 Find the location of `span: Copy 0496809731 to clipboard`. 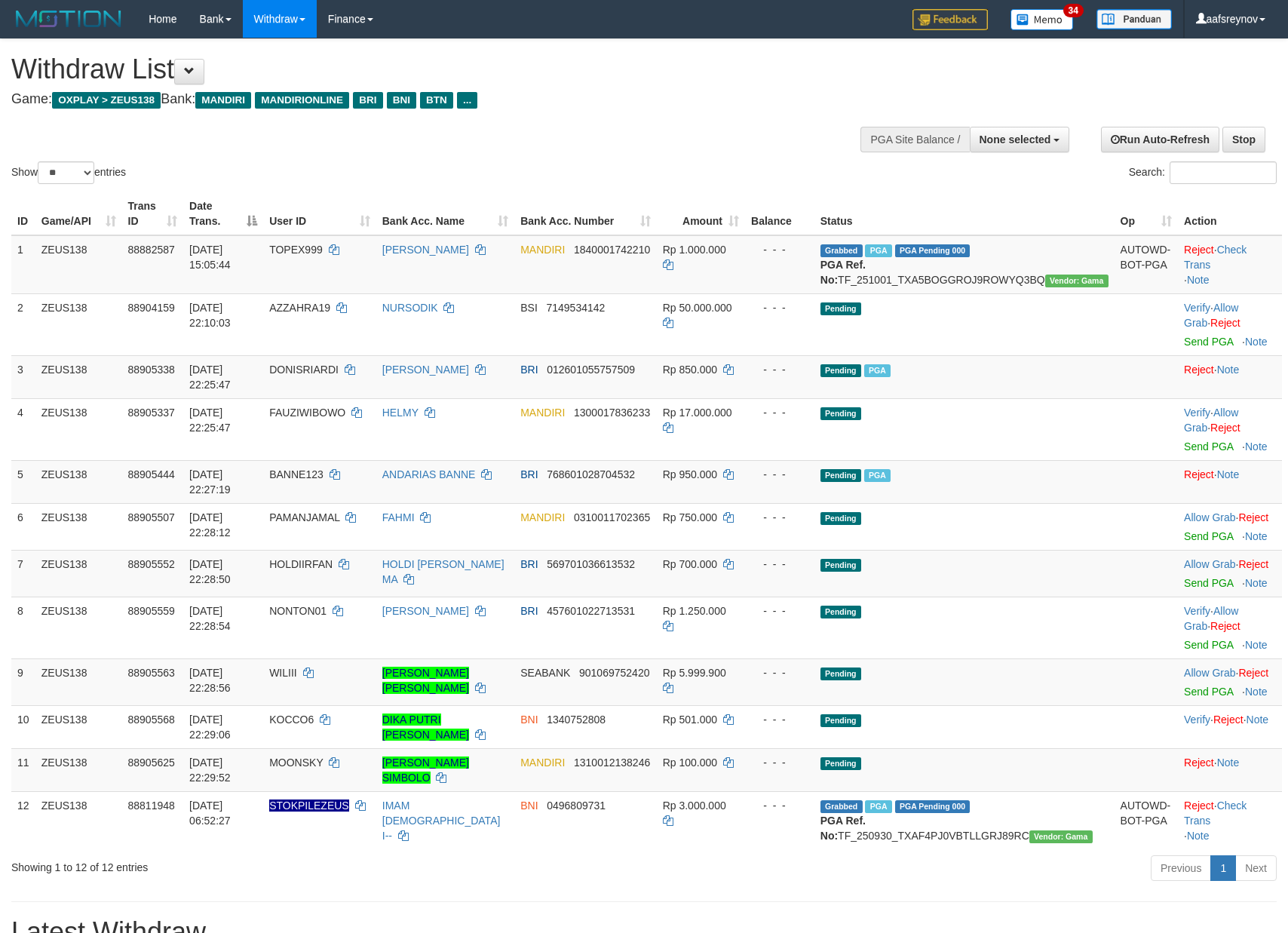

span: Copy 0496809731 to clipboard is located at coordinates (576, 805).